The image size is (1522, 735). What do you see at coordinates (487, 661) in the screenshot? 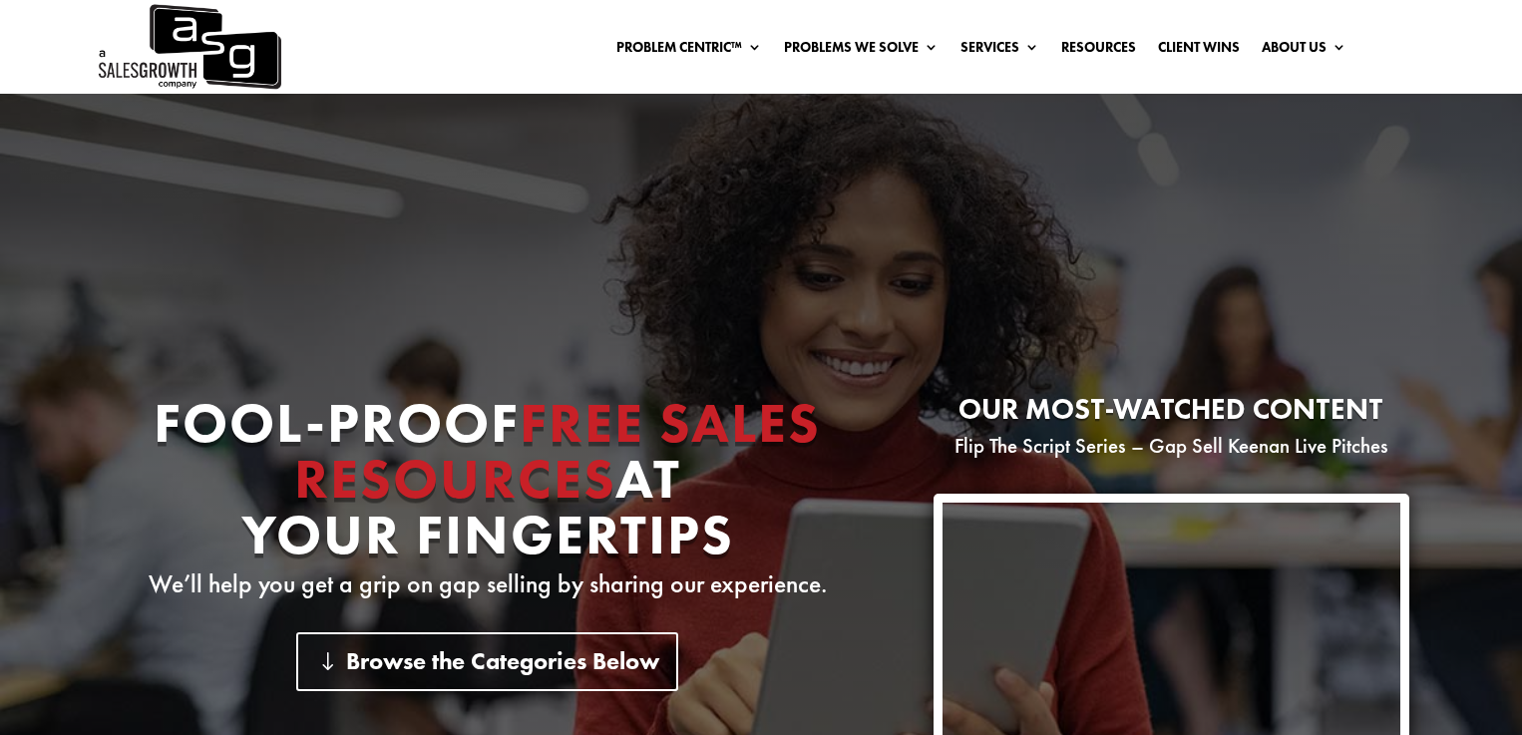
I see `a: Browse the Categories Below` at bounding box center [487, 661].